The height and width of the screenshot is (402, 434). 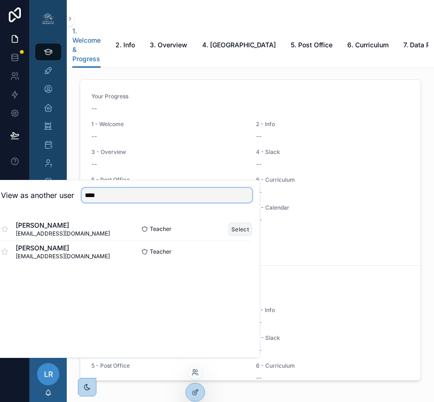 I want to click on span: 6. Curriculum, so click(x=367, y=45).